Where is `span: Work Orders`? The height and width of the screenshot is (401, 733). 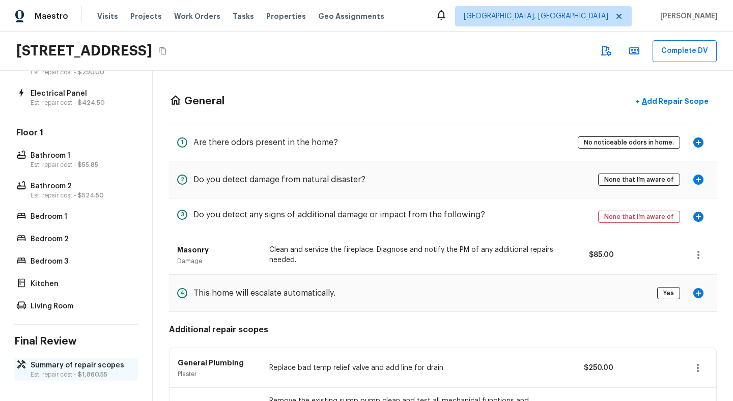 span: Work Orders is located at coordinates (197, 16).